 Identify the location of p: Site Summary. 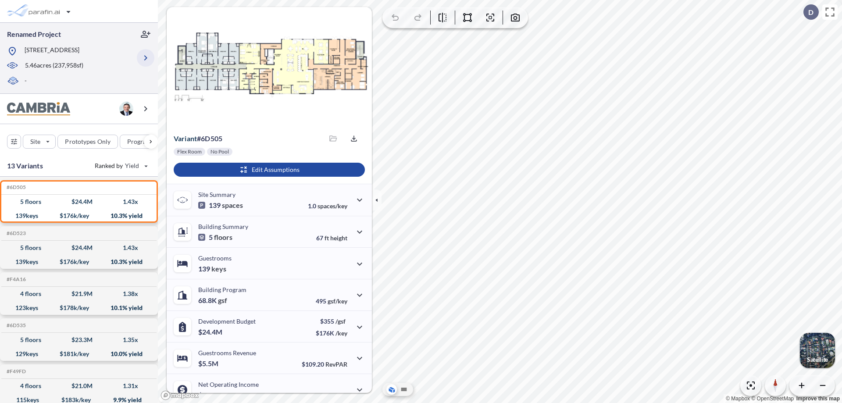
(217, 194).